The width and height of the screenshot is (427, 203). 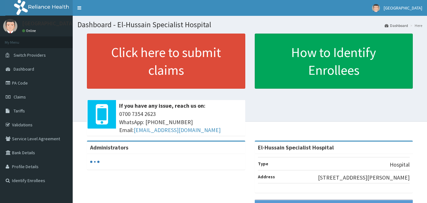 I want to click on b: If you have any issue, reach us on:, so click(x=162, y=105).